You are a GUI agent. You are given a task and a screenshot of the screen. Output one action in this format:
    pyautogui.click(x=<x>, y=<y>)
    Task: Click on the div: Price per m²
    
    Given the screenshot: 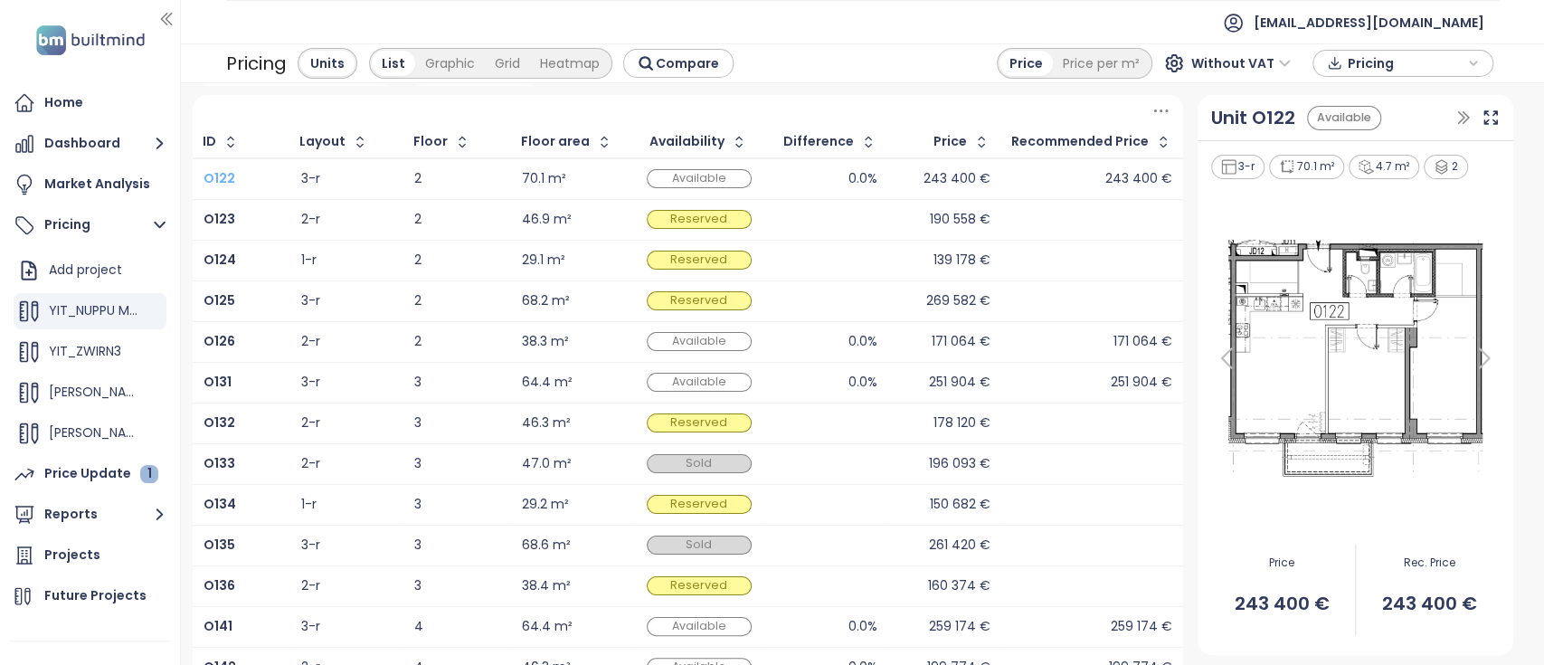 What is the action you would take?
    pyautogui.click(x=1101, y=63)
    